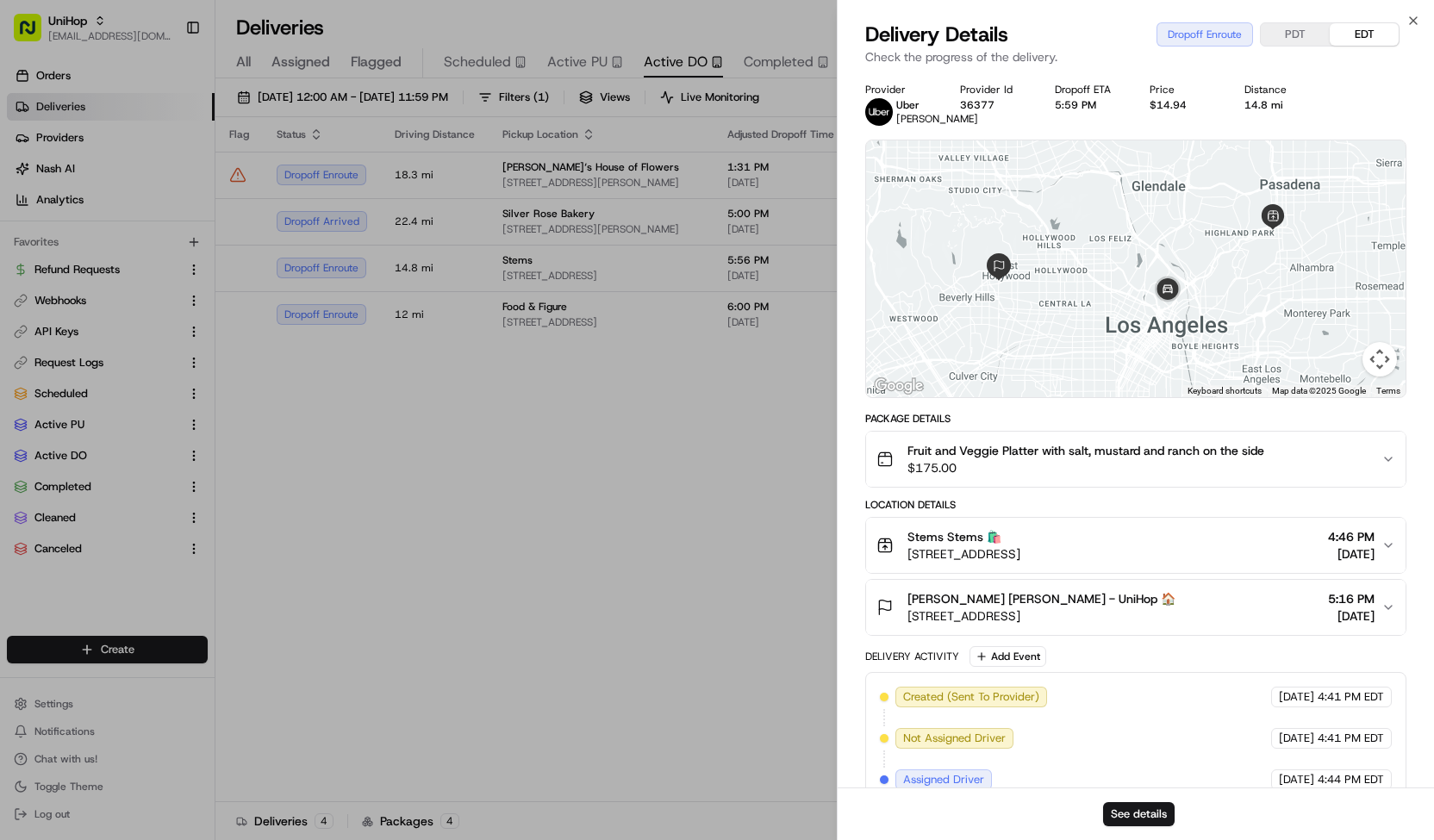 The height and width of the screenshot is (840, 1434). Describe the element at coordinates (1136, 419) in the screenshot. I see `div: Package Details` at that location.